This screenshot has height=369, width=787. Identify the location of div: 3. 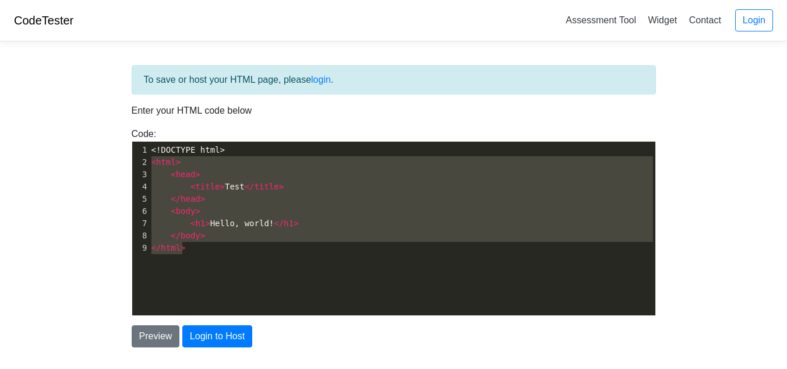
(140, 174).